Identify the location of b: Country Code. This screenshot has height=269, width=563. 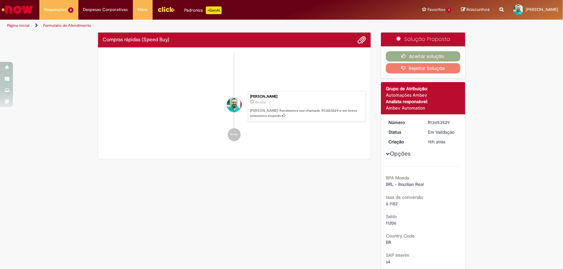
(400, 236).